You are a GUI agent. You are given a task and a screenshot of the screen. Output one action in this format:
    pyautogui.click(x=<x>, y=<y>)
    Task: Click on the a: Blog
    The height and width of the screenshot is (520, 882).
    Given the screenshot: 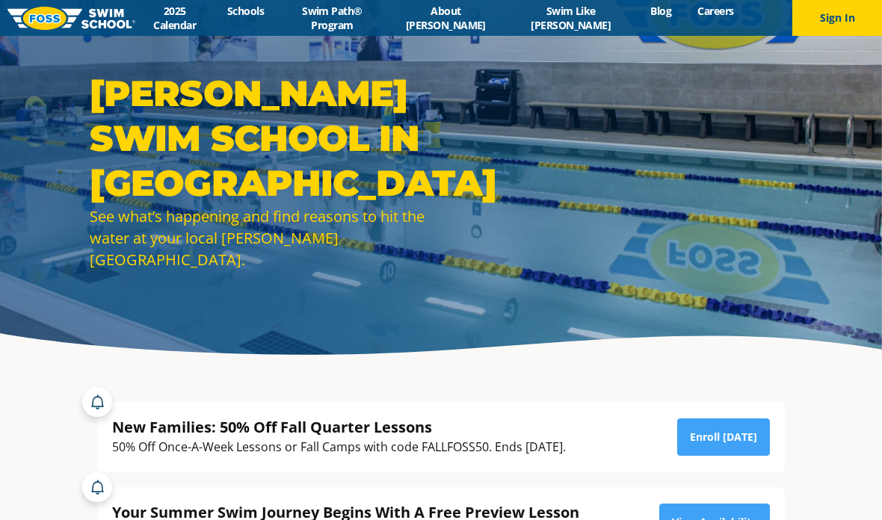 What is the action you would take?
    pyautogui.click(x=661, y=10)
    